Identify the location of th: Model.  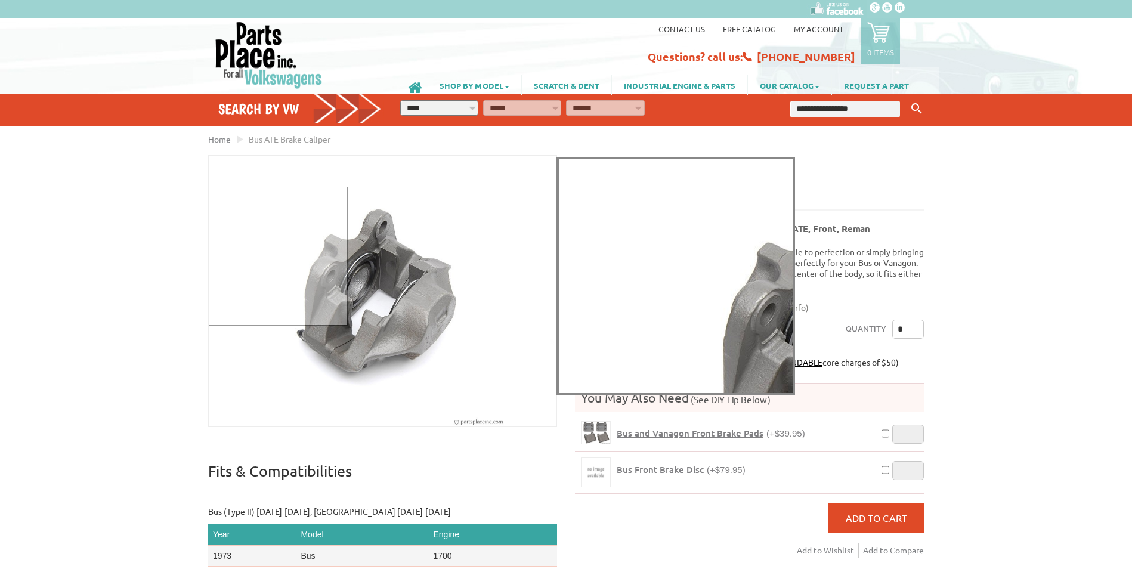
(362, 534).